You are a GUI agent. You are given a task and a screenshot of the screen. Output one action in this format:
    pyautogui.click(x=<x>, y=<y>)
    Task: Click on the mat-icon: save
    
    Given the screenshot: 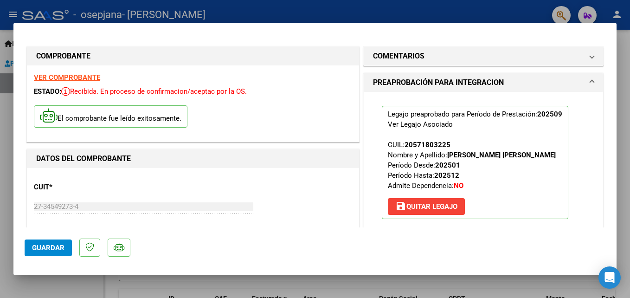 What is the action you would take?
    pyautogui.click(x=401, y=206)
    